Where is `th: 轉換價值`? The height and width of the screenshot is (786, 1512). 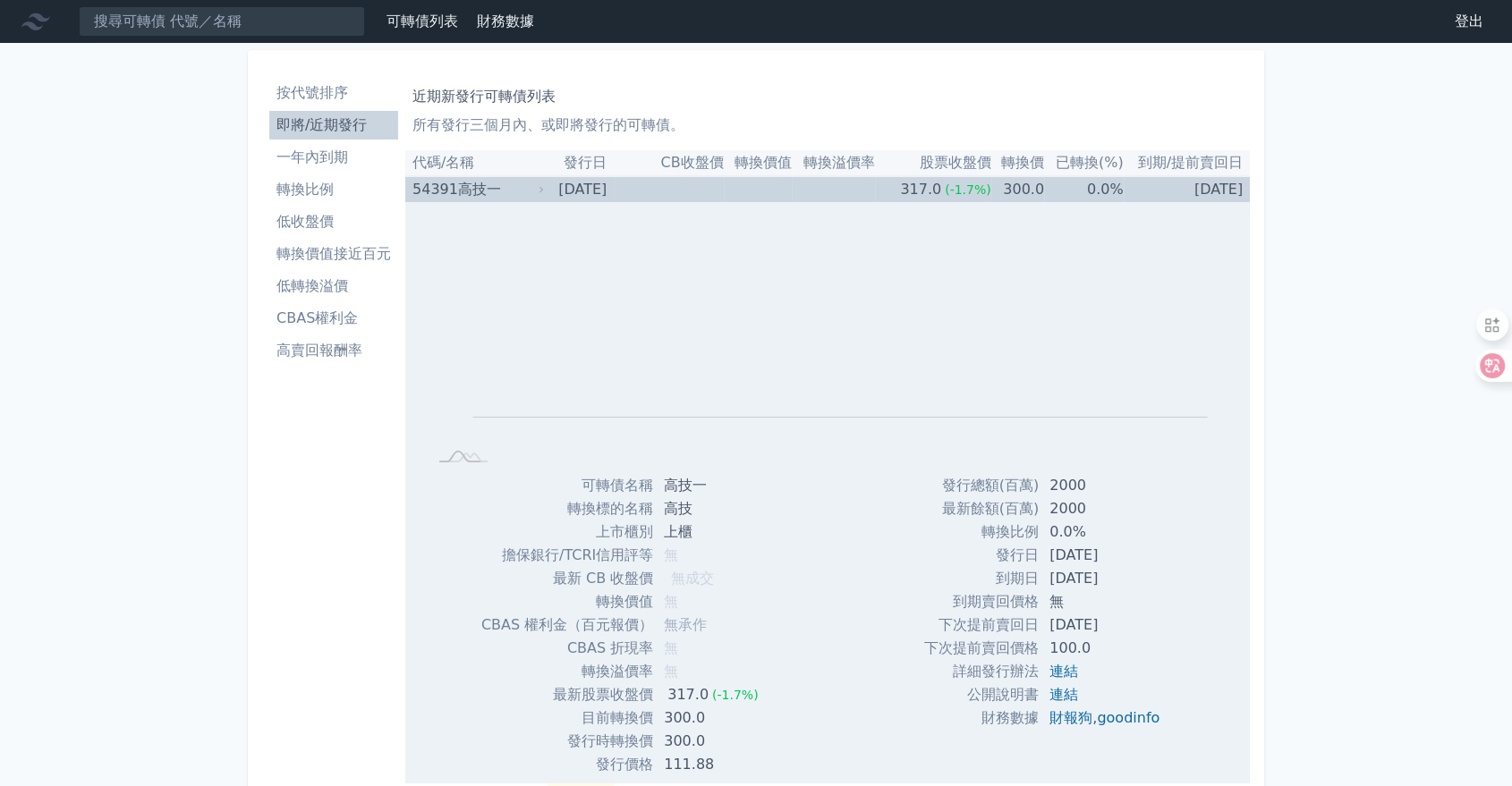
th: 轉換價值 is located at coordinates (757, 163).